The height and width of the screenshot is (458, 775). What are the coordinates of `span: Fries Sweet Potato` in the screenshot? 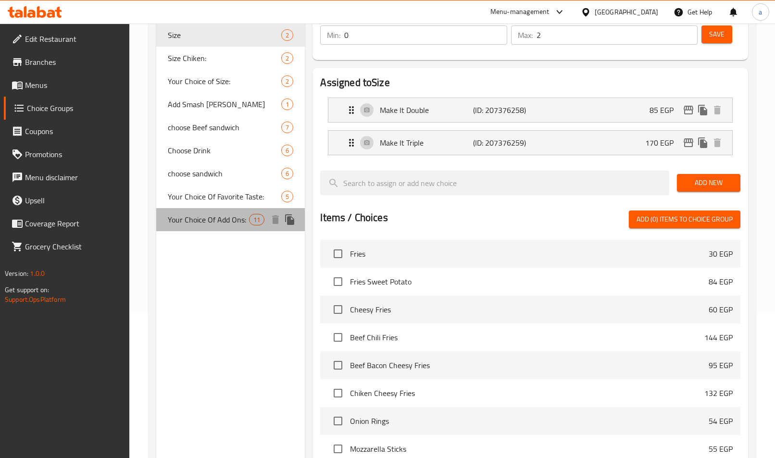 It's located at (529, 282).